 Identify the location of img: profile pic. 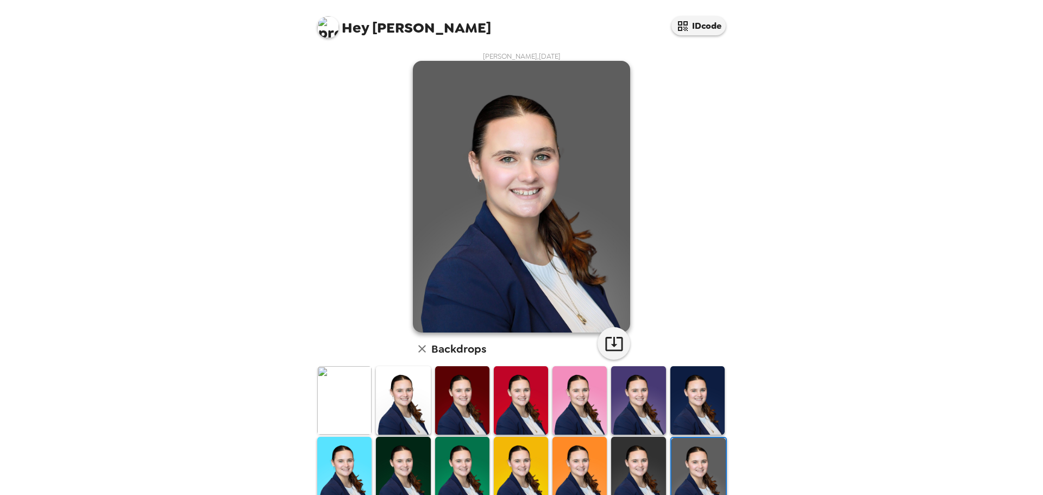
(328, 27).